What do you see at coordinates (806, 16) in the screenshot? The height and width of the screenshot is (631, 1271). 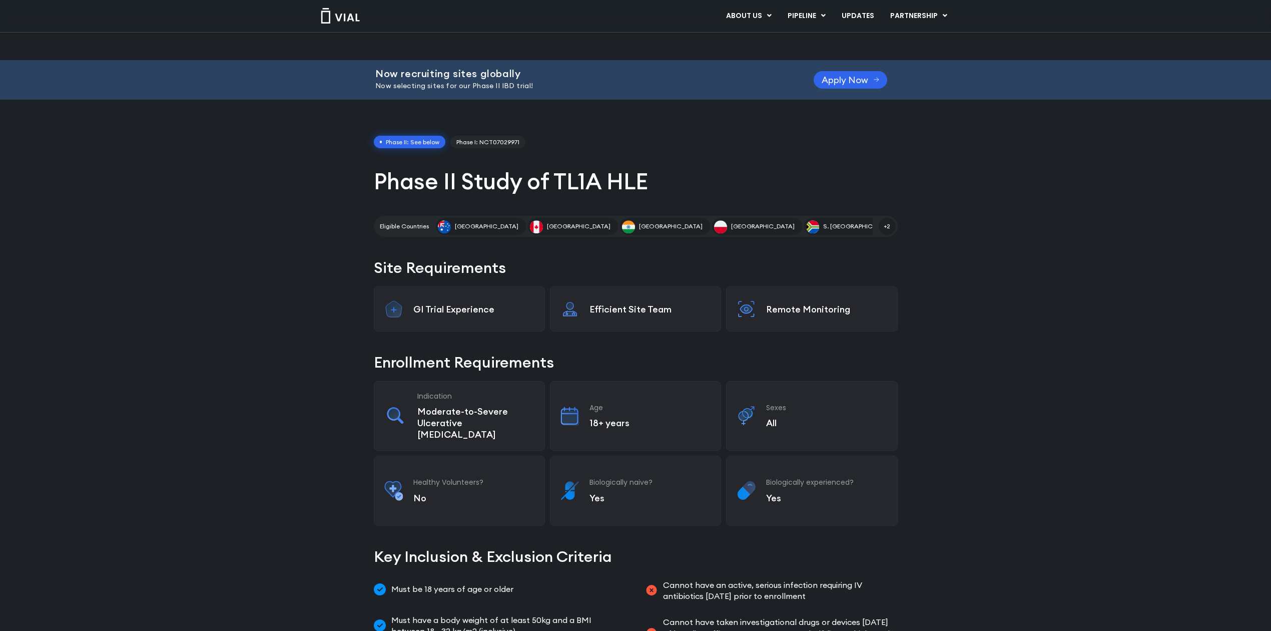 I see `a: PIPELINEMenu Toggle` at bounding box center [806, 16].